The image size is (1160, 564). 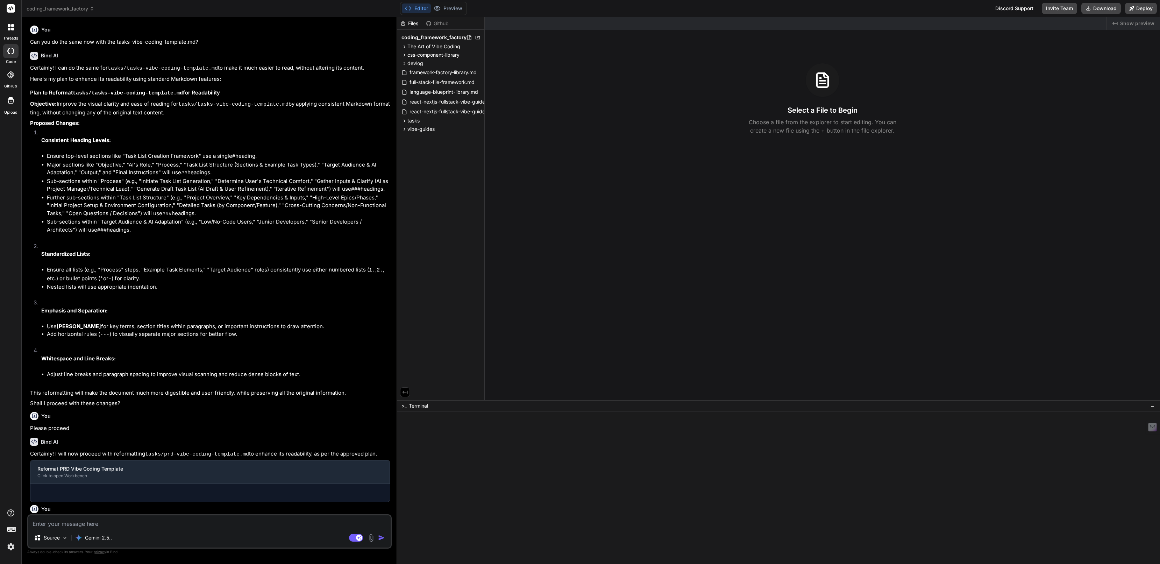 I want to click on li: Adjust line breaks and paragraph spacing to improve visual scanning and reduce dense blocks of text., so click(x=219, y=374).